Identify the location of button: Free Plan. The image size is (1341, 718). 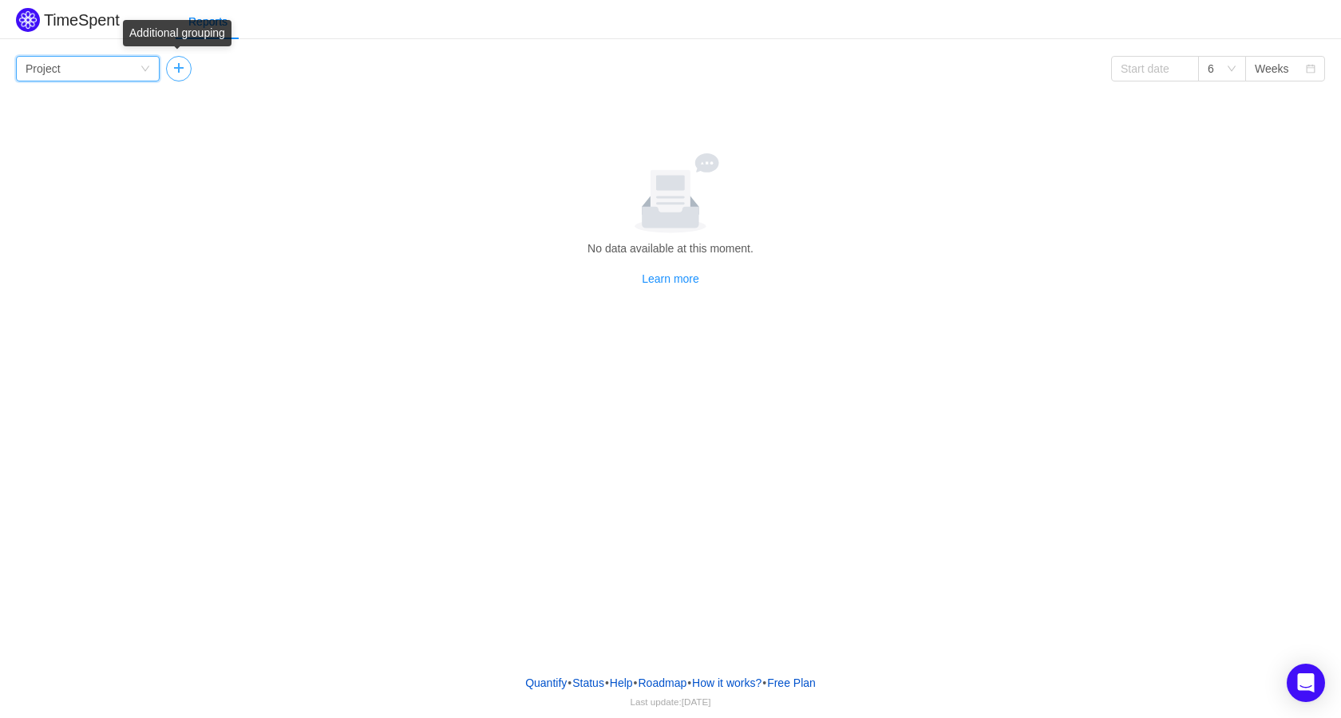
(791, 683).